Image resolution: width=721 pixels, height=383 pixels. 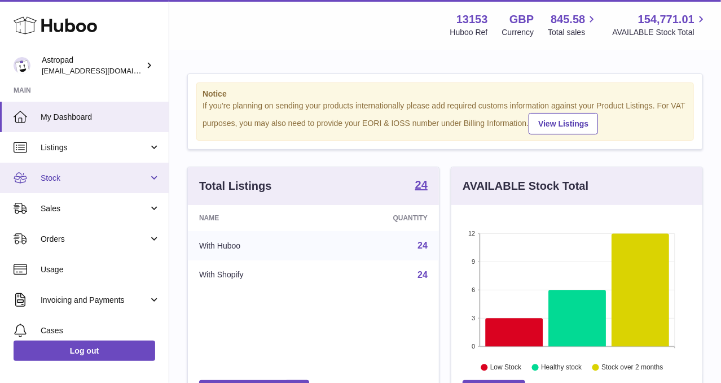 What do you see at coordinates (472, 19) in the screenshot?
I see `strong: 13153` at bounding box center [472, 19].